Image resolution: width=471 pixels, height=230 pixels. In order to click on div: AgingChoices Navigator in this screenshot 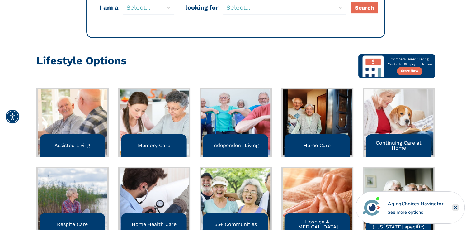, I will do `click(415, 203)`.